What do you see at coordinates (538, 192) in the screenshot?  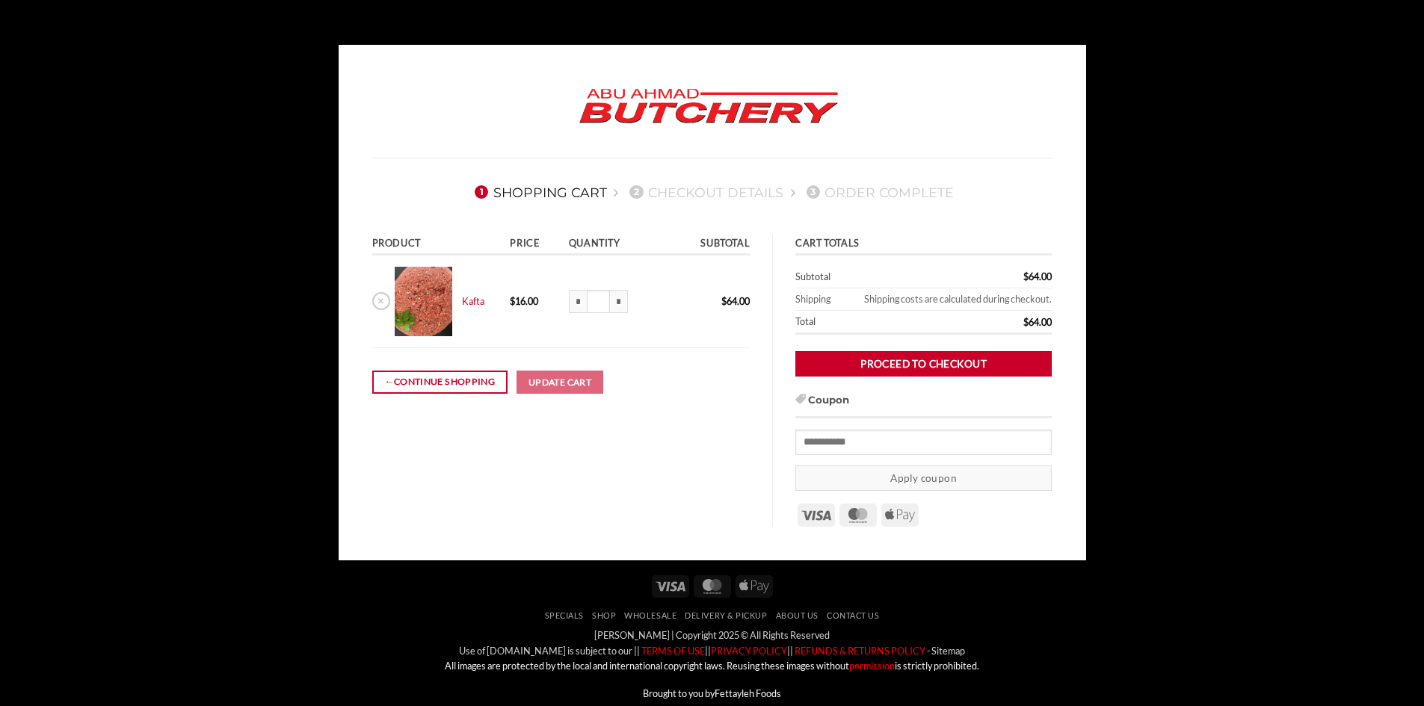 I see `a: 1Shopping Cart` at bounding box center [538, 192].